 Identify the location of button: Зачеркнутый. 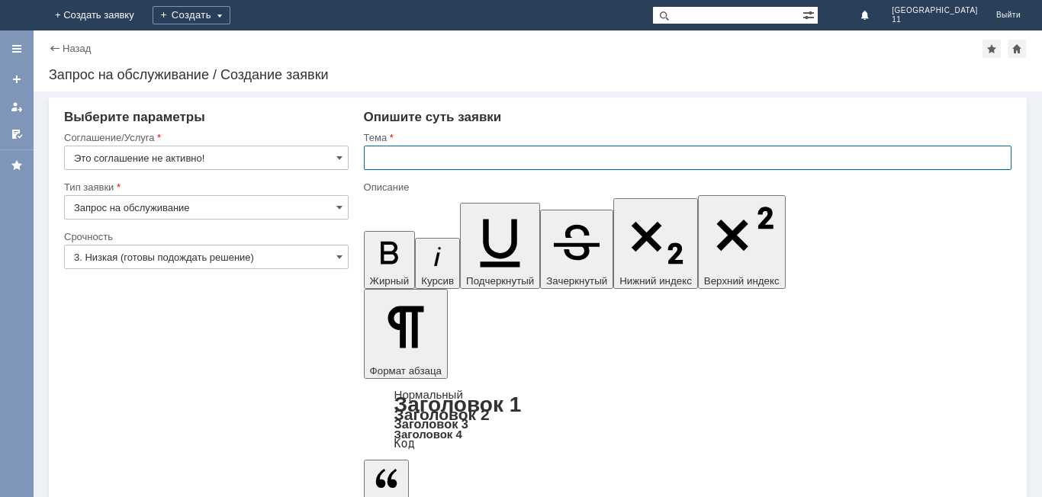
(576, 249).